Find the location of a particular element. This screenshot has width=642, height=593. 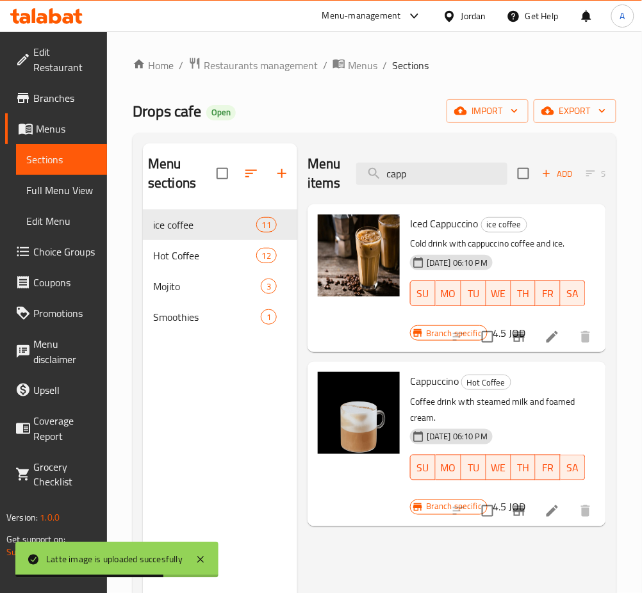

span: TU is located at coordinates (474, 294).